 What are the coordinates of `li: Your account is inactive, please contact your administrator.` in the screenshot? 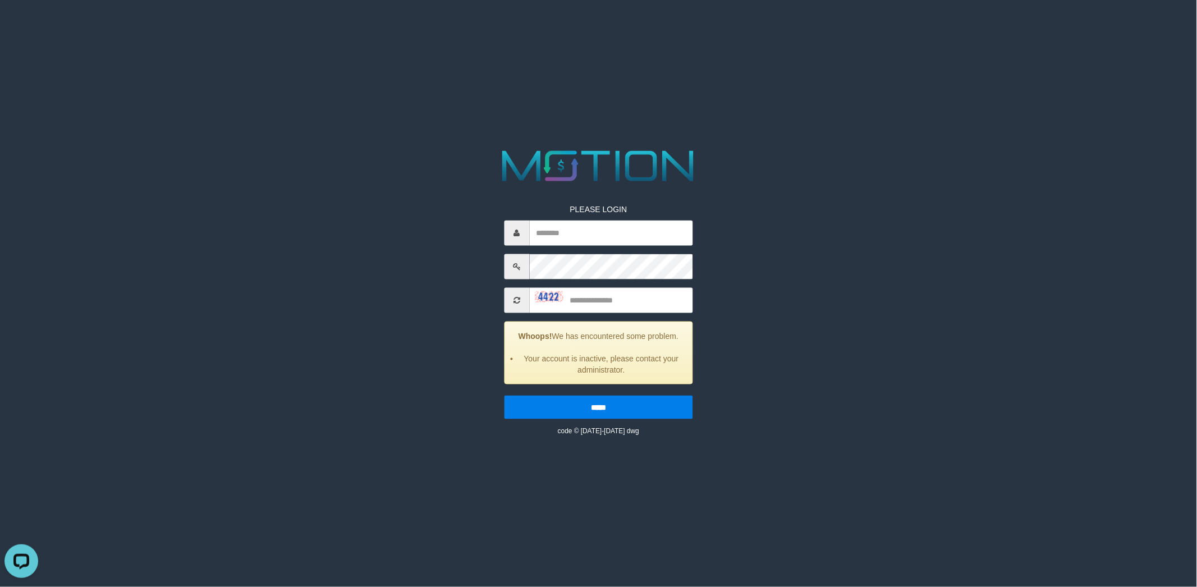 It's located at (601, 364).